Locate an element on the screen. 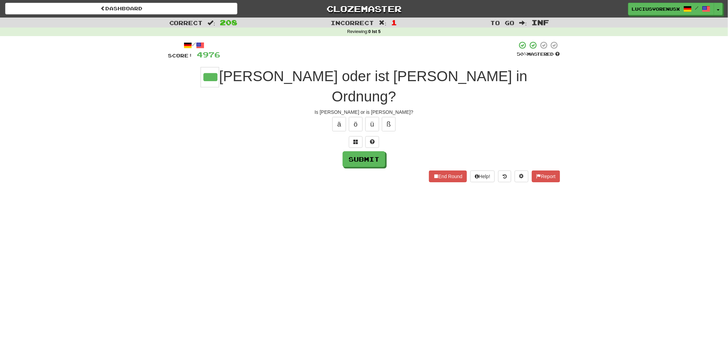 This screenshot has width=728, height=348. button: End Round is located at coordinates (448, 176).